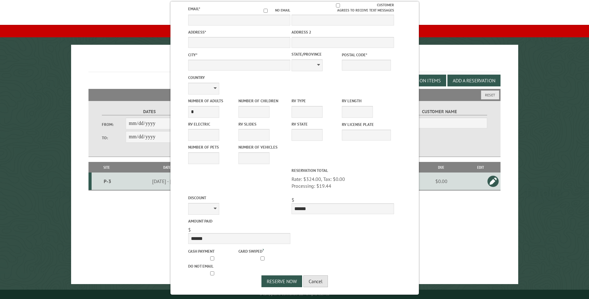 This screenshot has height=299, width=589. I want to click on label: Card swiped, so click(263, 251).